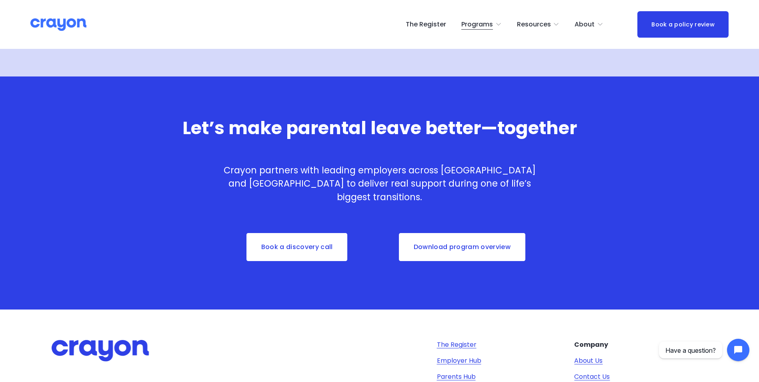 The width and height of the screenshot is (759, 382). What do you see at coordinates (592, 376) in the screenshot?
I see `a: Contact Us` at bounding box center [592, 376].